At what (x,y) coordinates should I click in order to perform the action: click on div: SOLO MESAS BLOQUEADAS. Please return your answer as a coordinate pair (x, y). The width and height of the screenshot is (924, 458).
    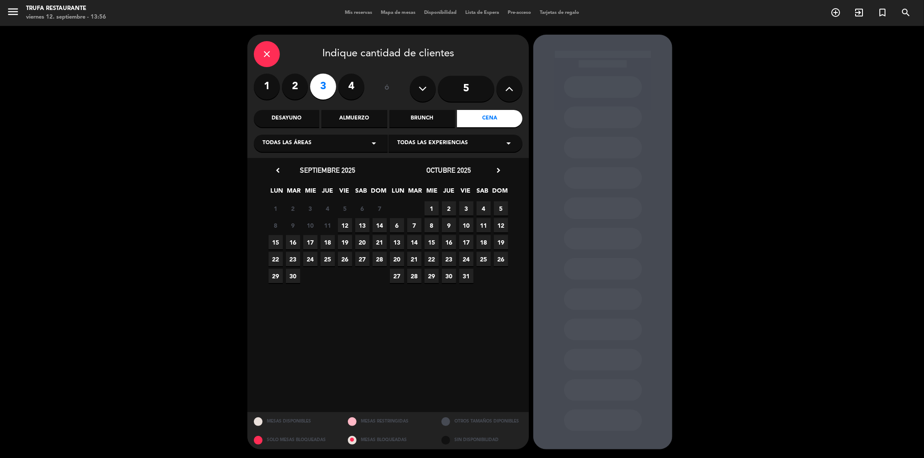
    Looking at the image, I should click on (294, 440).